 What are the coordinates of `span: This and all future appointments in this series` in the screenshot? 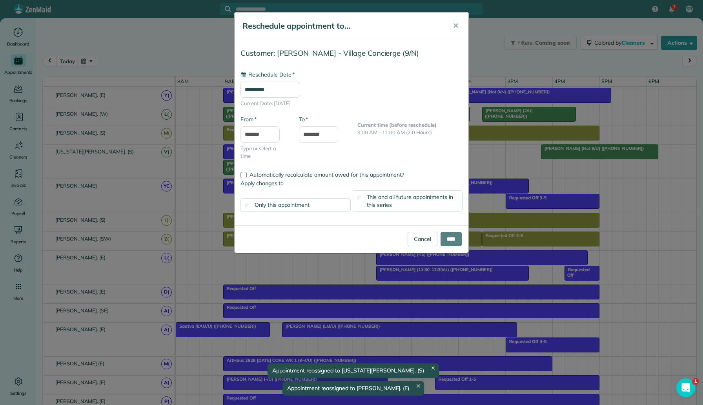 It's located at (410, 201).